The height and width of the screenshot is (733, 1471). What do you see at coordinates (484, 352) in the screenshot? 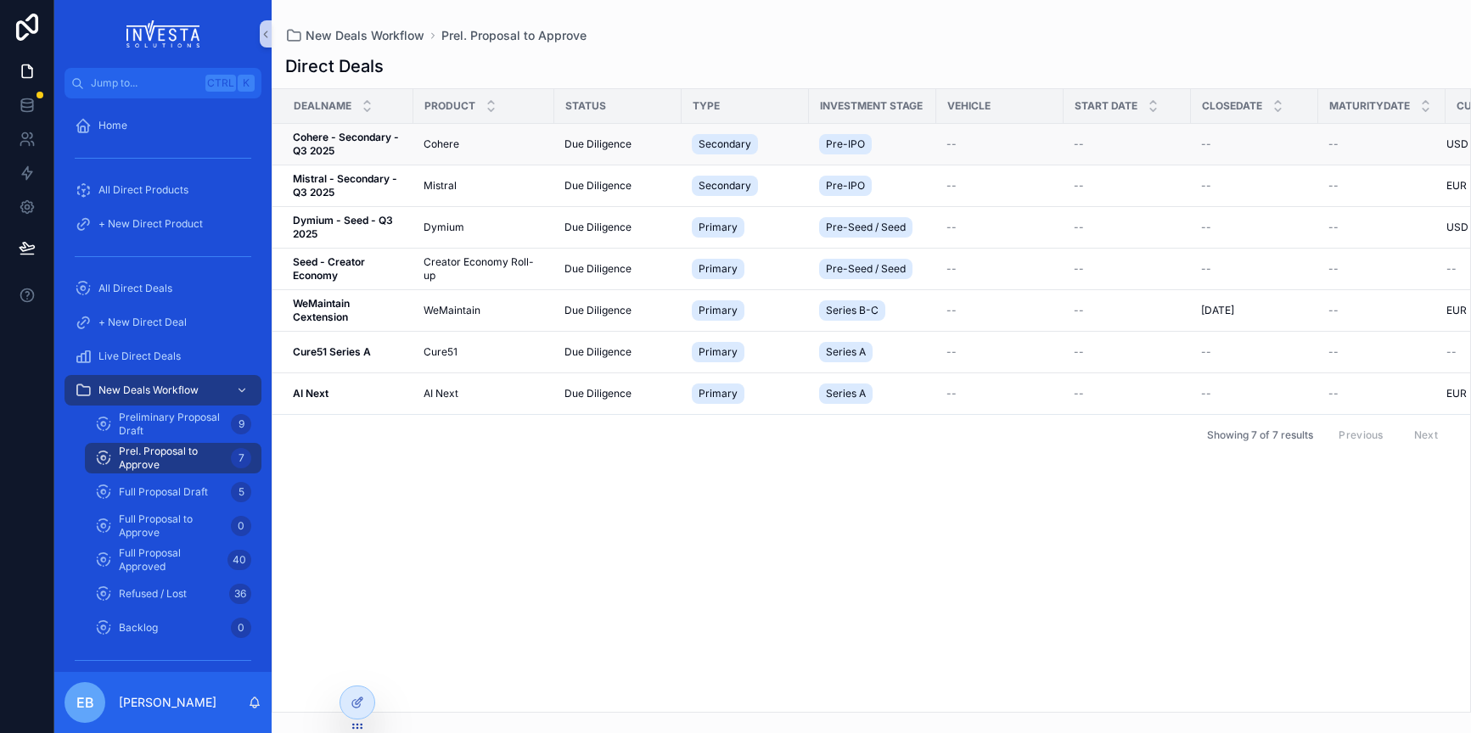
I see `a: Cure51` at bounding box center [484, 352].